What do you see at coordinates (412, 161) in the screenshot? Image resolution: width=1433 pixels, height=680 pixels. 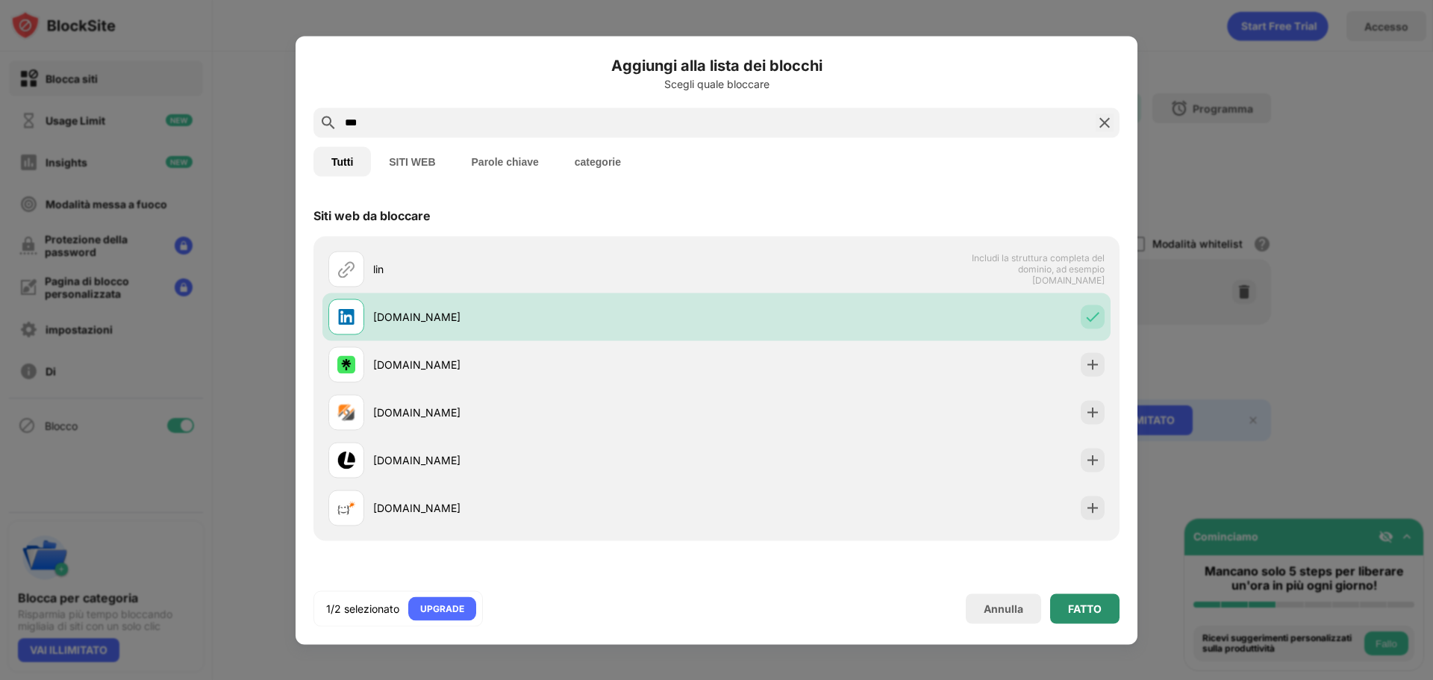 I see `button: SITI WEB` at bounding box center [412, 161].